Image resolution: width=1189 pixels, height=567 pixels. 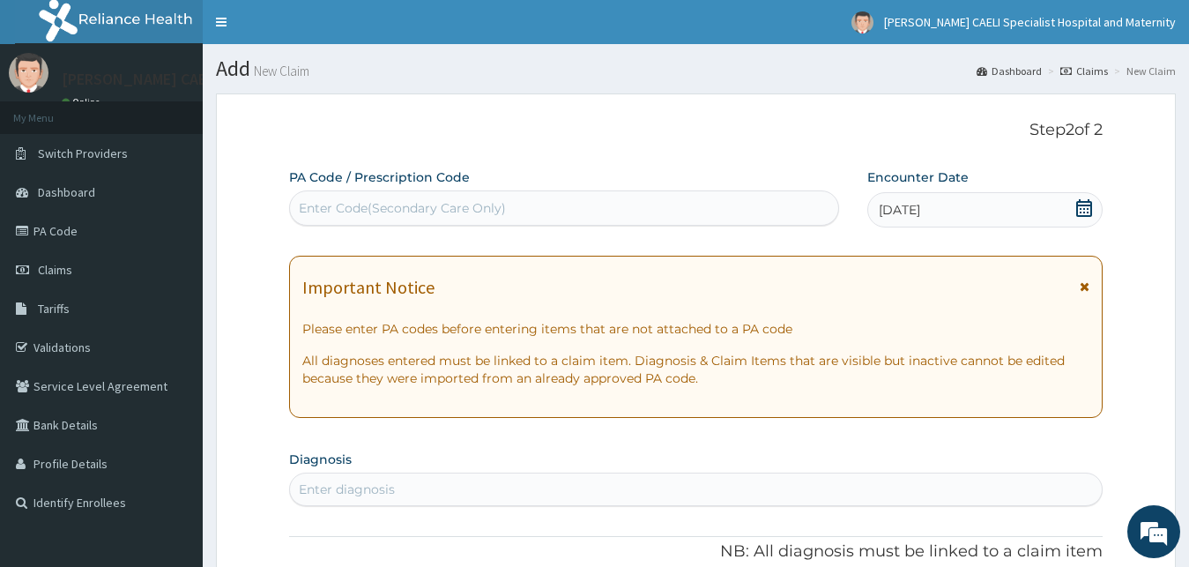 I want to click on div: Enter Code(Secondary Care Only), so click(x=402, y=208).